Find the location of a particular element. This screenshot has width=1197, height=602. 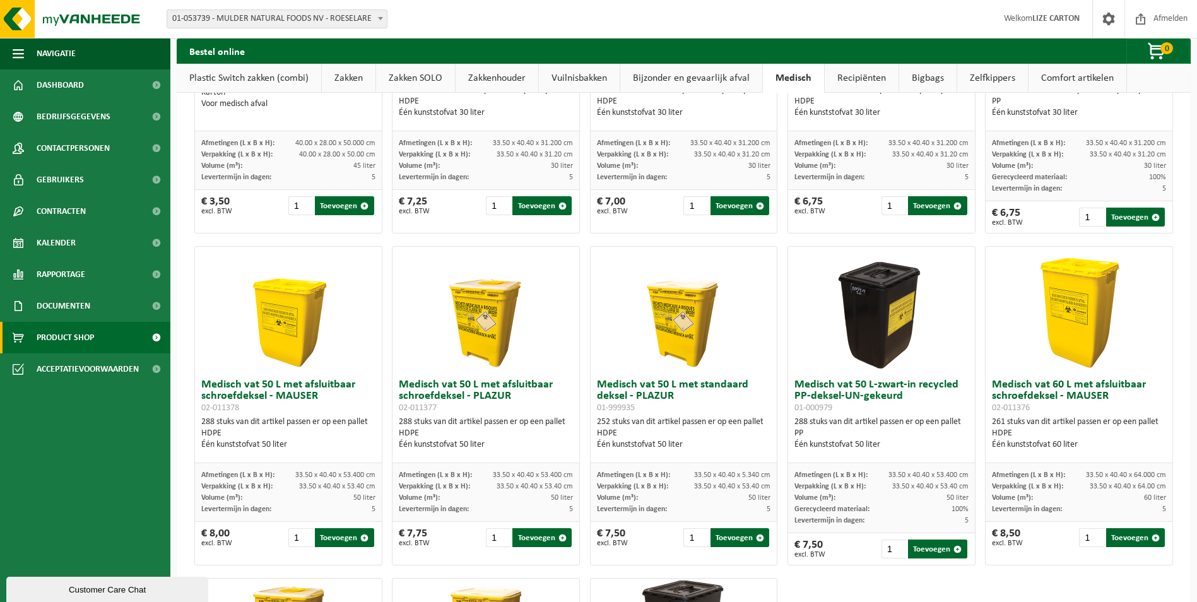

span: Dashboard is located at coordinates (60, 85).